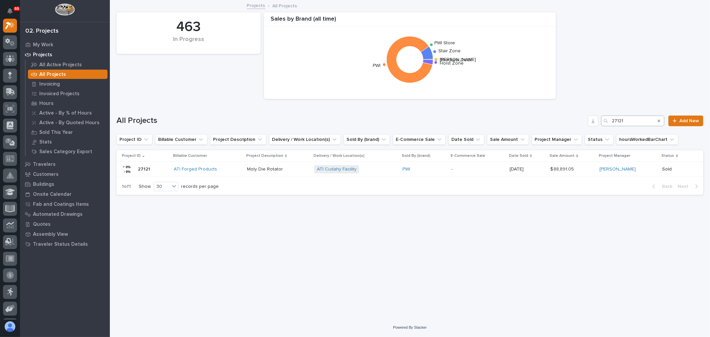 The width and height of the screenshot is (710, 337). Describe the element at coordinates (410, 21) in the screenshot. I see `div: Sales by Brand (all time)` at that location.